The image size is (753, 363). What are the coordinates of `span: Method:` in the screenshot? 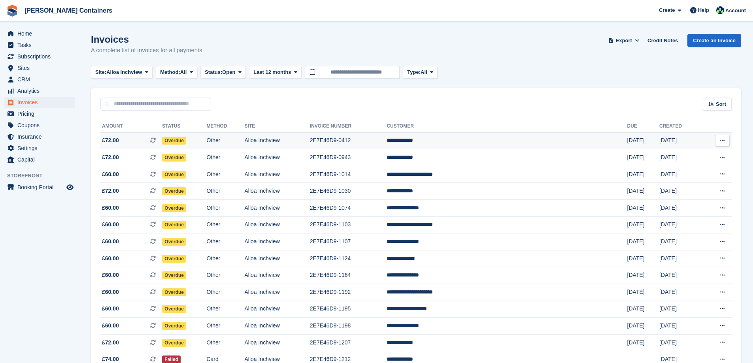 It's located at (170, 72).